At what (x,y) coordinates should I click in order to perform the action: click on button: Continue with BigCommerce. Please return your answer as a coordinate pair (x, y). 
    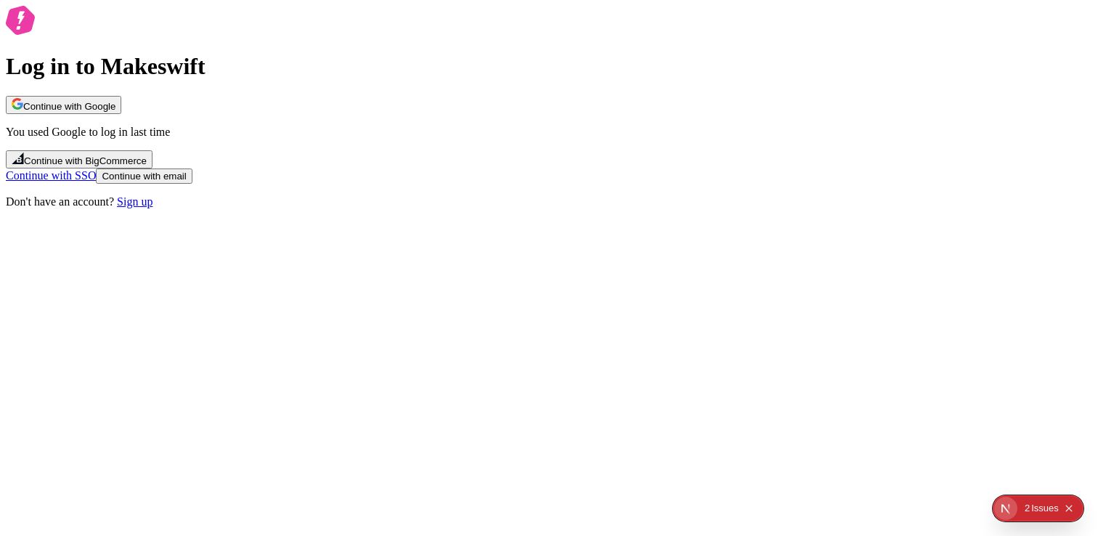
    Looking at the image, I should click on (79, 159).